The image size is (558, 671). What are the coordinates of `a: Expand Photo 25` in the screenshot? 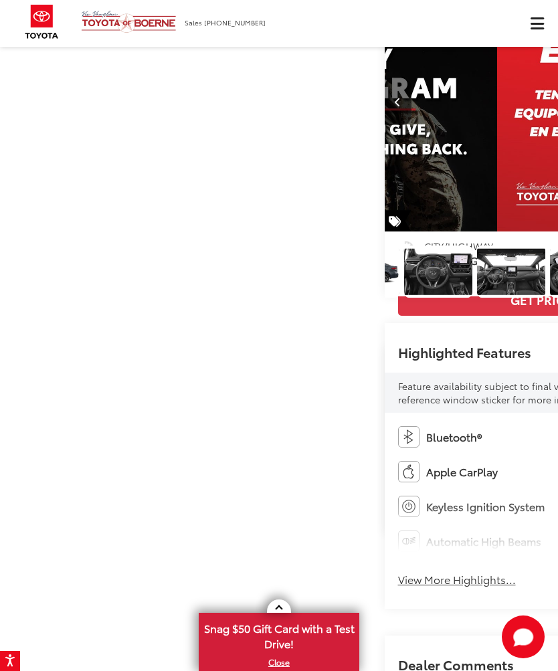 It's located at (511, 272).